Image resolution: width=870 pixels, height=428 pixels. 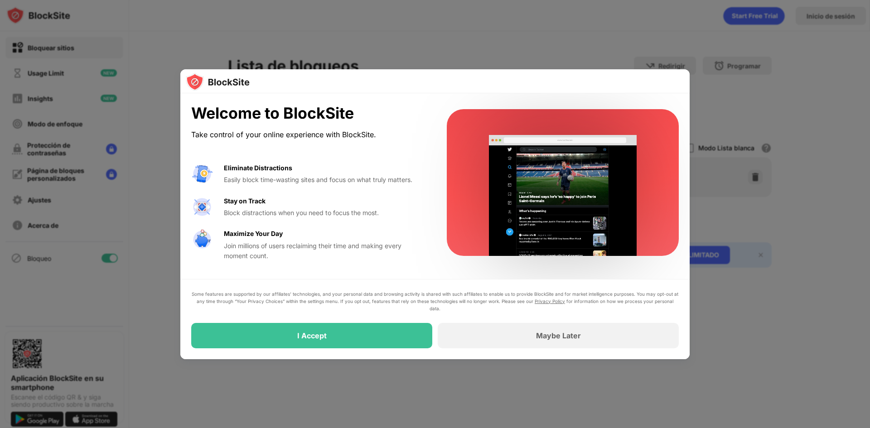 What do you see at coordinates (218, 82) in the screenshot?
I see `img: logo-blocksite.svg` at bounding box center [218, 82].